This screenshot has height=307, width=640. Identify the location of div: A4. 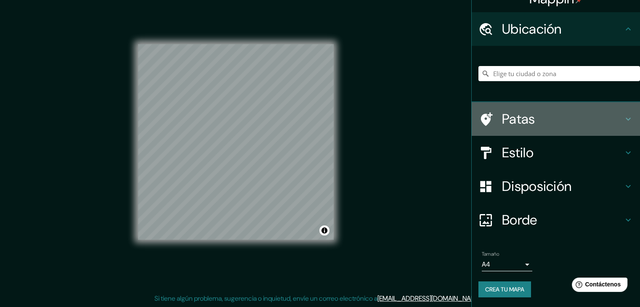
(507, 265).